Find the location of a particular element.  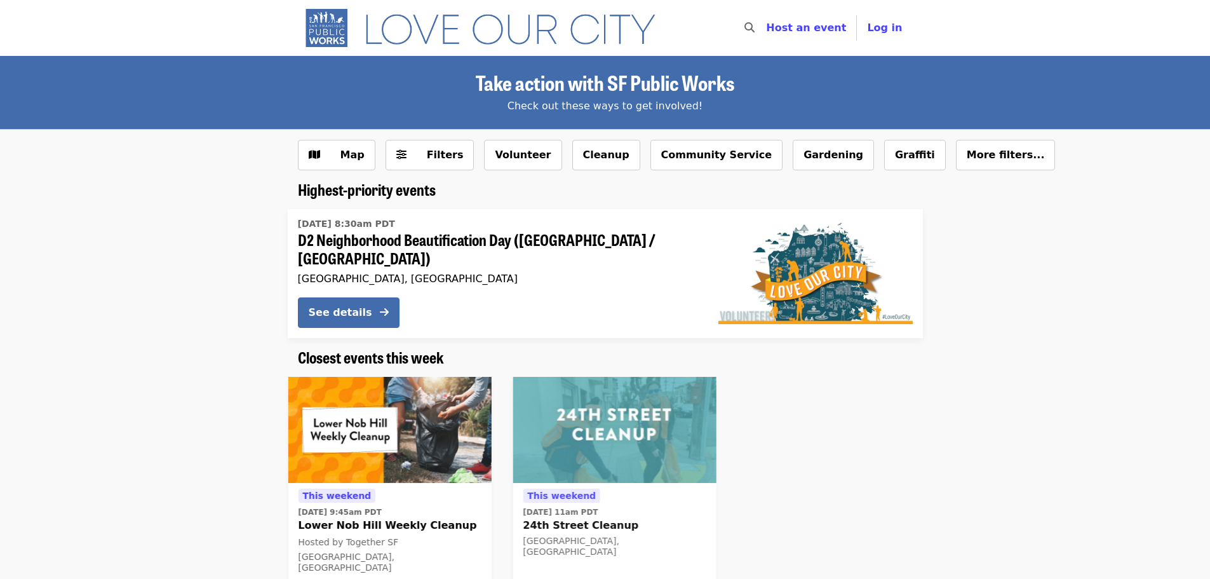

button: Cleanup is located at coordinates (606, 155).